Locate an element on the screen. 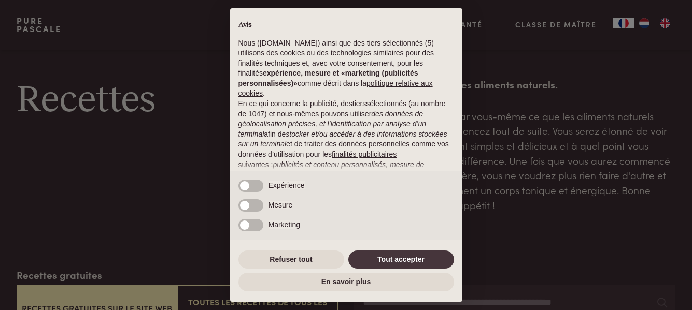 Image resolution: width=692 pixels, height=310 pixels. strong: expérience, mesure et «marketing (publicités personnalisées)» is located at coordinates (328, 78).